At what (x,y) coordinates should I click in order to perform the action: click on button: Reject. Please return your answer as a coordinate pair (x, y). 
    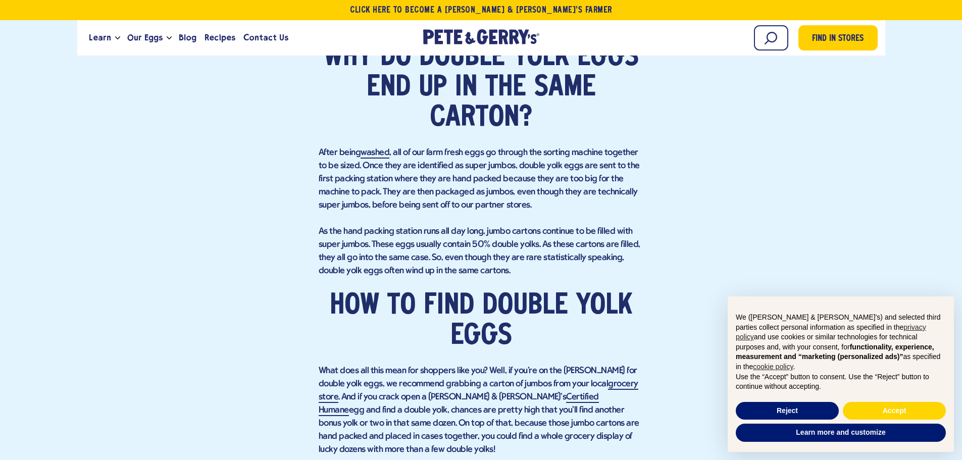
    Looking at the image, I should click on (787, 411).